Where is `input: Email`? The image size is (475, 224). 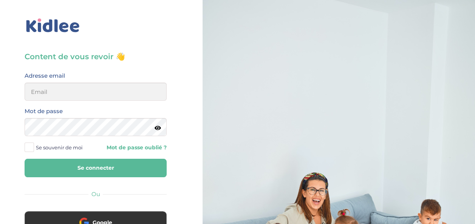
input: Email is located at coordinates (96, 92).